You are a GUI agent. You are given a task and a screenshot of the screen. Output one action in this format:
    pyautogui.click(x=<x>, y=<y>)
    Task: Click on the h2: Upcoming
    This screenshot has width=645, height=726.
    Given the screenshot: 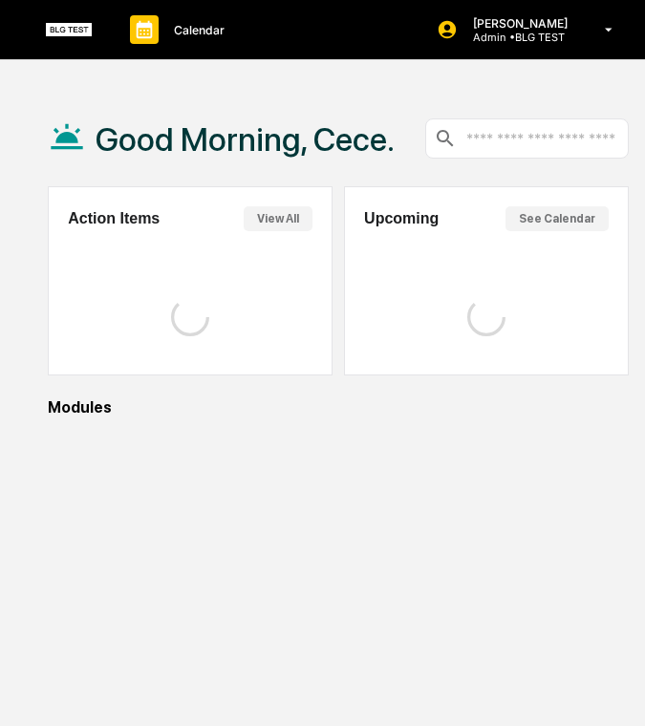 What is the action you would take?
    pyautogui.click(x=401, y=219)
    